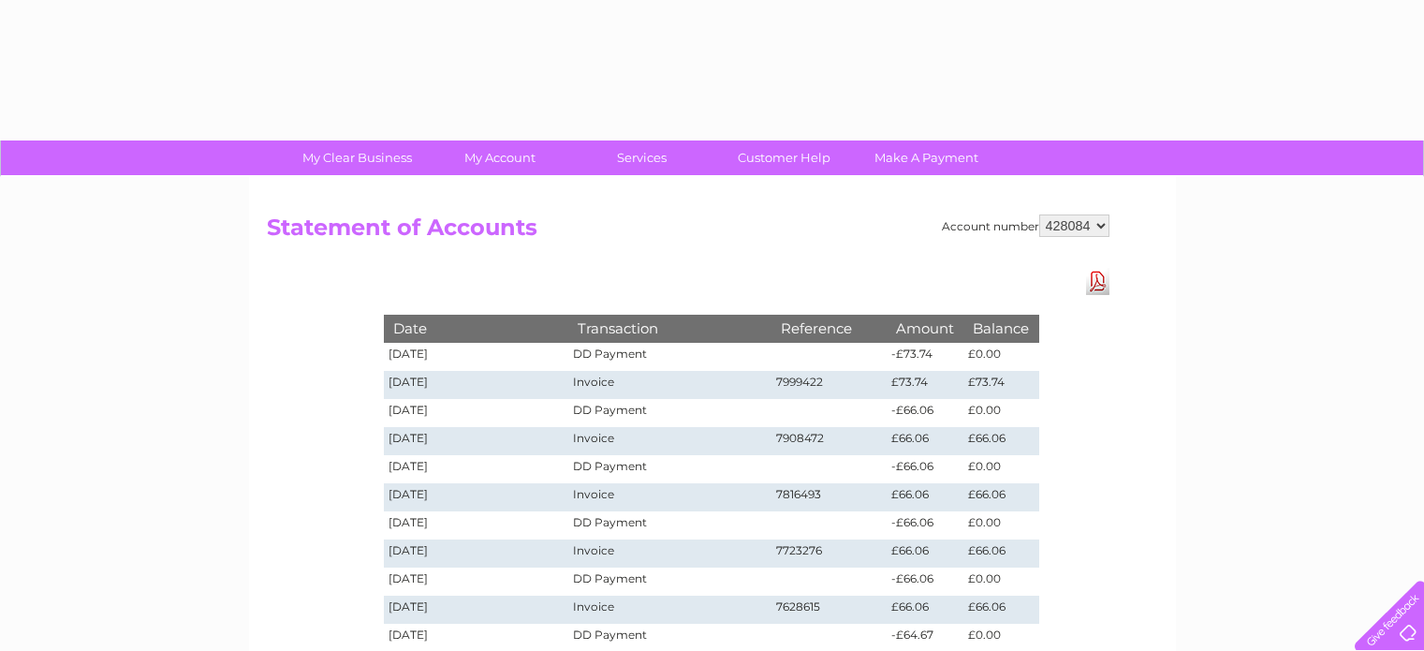 The height and width of the screenshot is (651, 1424). I want to click on a: Make A Payment, so click(926, 157).